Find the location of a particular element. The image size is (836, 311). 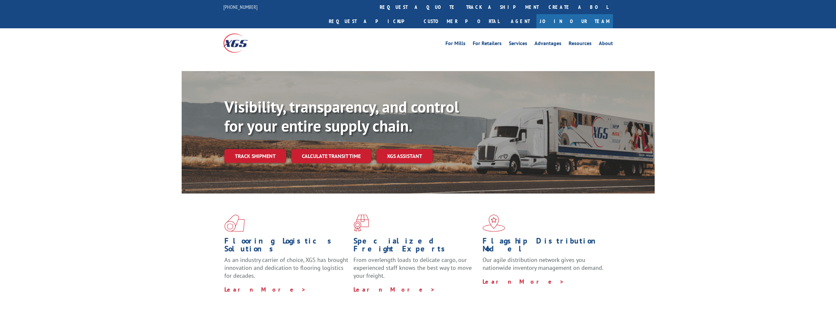

a: Resources is located at coordinates (580, 44).